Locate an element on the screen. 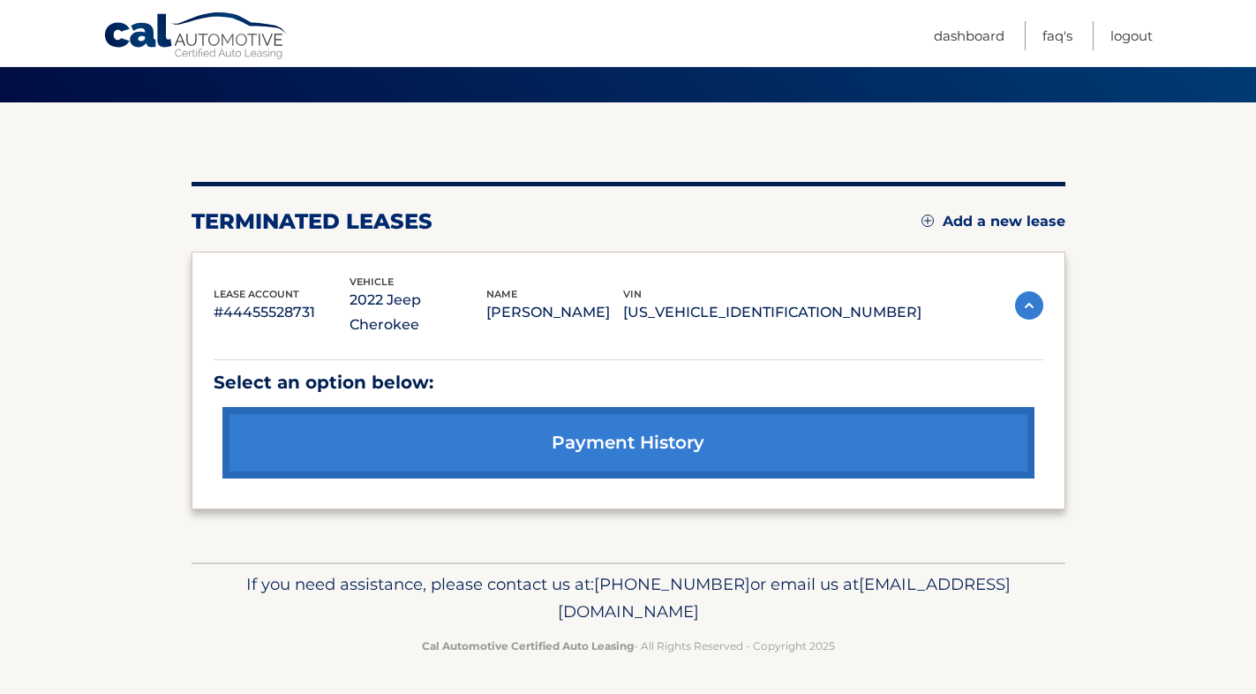 This screenshot has height=694, width=1256. h2: terminated leases is located at coordinates (312, 222).